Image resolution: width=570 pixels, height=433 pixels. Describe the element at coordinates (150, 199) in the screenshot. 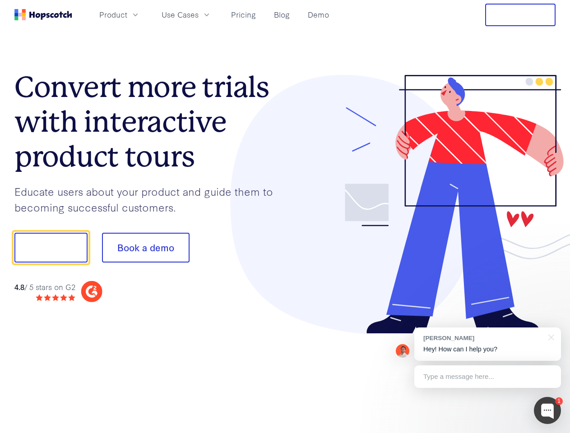

I see `p: Educate users about your product and guide them to becoming successful customers.` at that location.